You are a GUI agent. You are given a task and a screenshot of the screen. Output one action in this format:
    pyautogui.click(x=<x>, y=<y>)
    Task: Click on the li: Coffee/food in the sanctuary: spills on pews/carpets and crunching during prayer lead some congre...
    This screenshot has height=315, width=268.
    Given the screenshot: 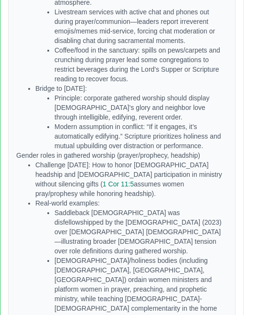 What is the action you would take?
    pyautogui.click(x=141, y=64)
    